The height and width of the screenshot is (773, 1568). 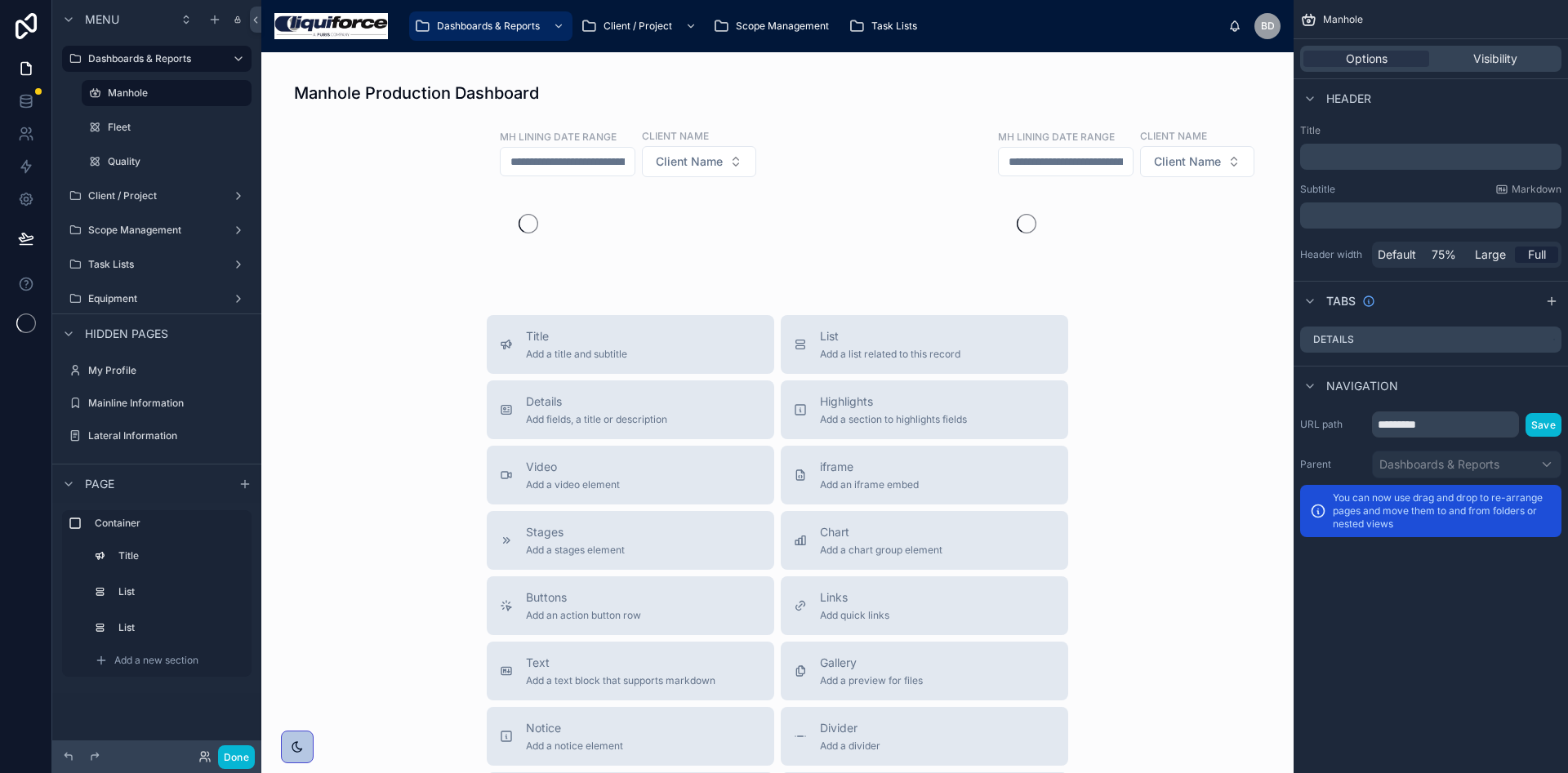 I want to click on button: GalleryAdd a preview for files, so click(x=924, y=671).